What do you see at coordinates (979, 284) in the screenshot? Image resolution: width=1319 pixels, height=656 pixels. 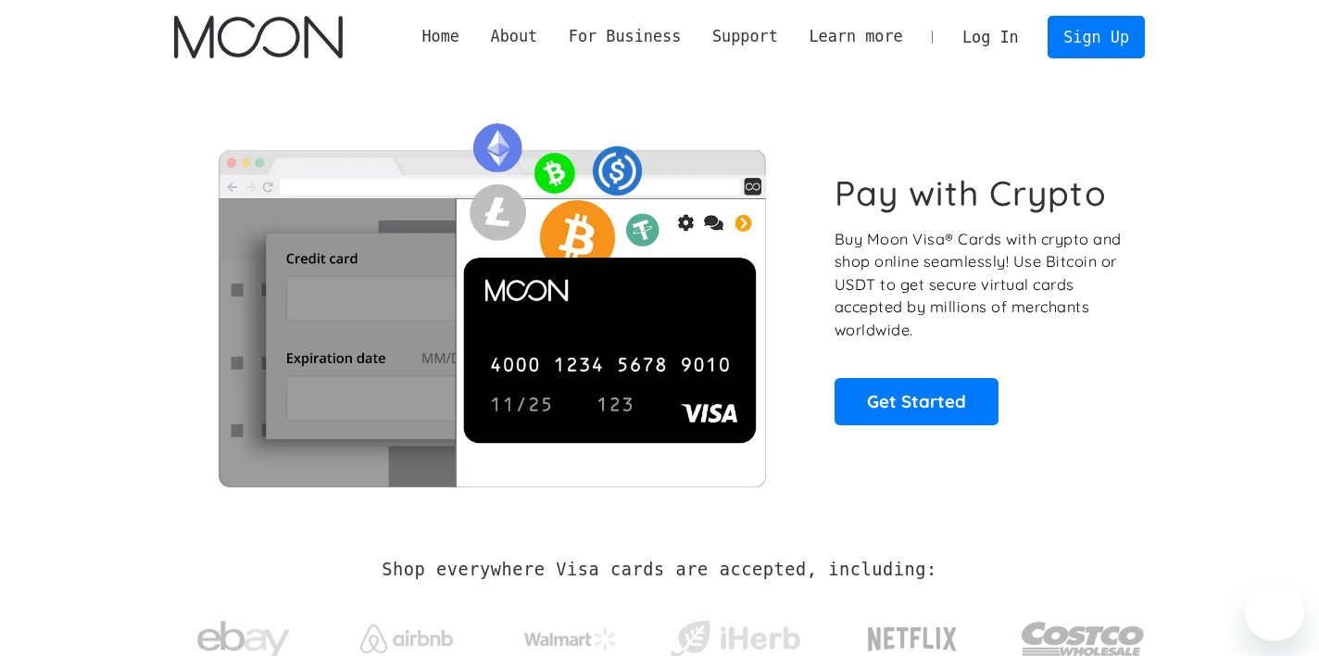 I see `p: Buy Moon Visa® Cards with crypto and shop online seamlessly! Use Bitcoin or USDT to get secure vi...` at bounding box center [979, 284].